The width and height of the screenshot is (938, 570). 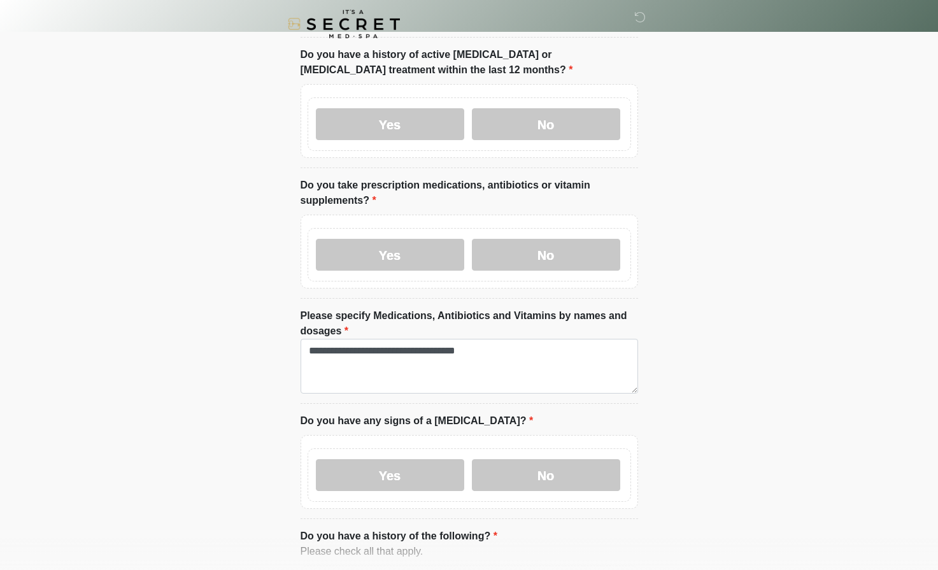 I want to click on label: Please specify Medications, Antibiotics and Vitamins by names and dosages, so click(x=469, y=324).